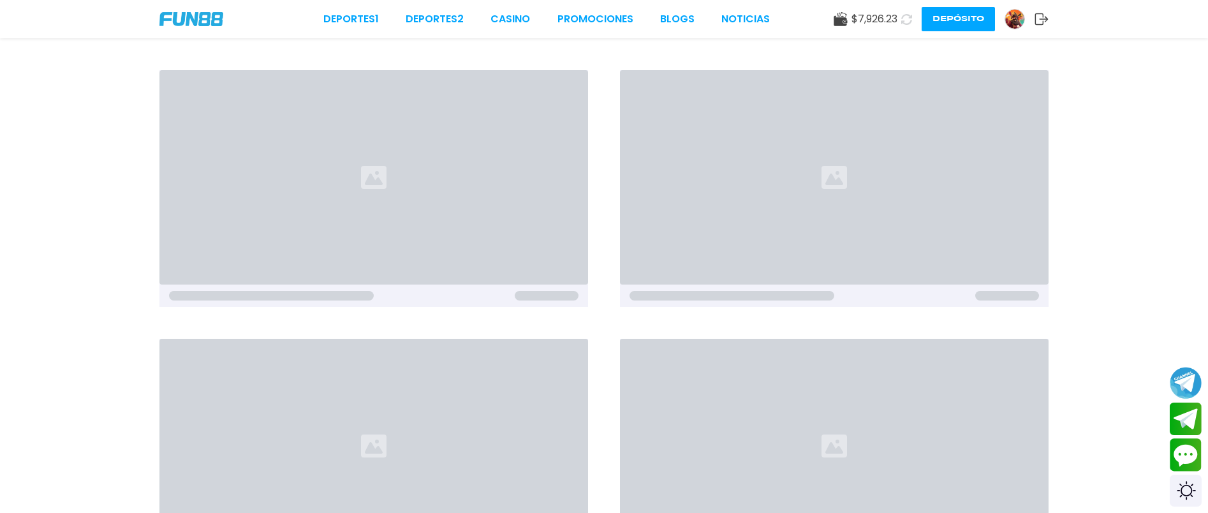 The image size is (1208, 513). What do you see at coordinates (1186, 419) in the screenshot?
I see `button: Join telegram` at bounding box center [1186, 419].